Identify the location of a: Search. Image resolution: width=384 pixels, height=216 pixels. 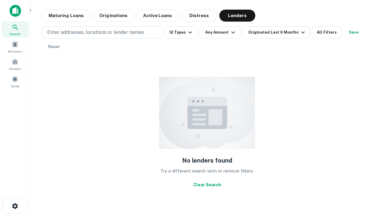
(15, 29).